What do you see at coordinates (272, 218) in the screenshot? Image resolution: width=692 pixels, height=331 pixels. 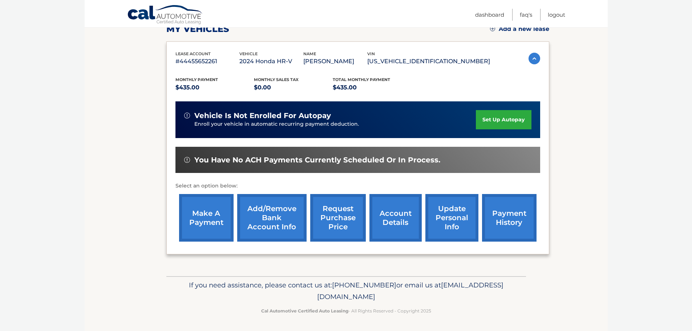 I see `a: Add/Remove bank account info` at bounding box center [272, 218].